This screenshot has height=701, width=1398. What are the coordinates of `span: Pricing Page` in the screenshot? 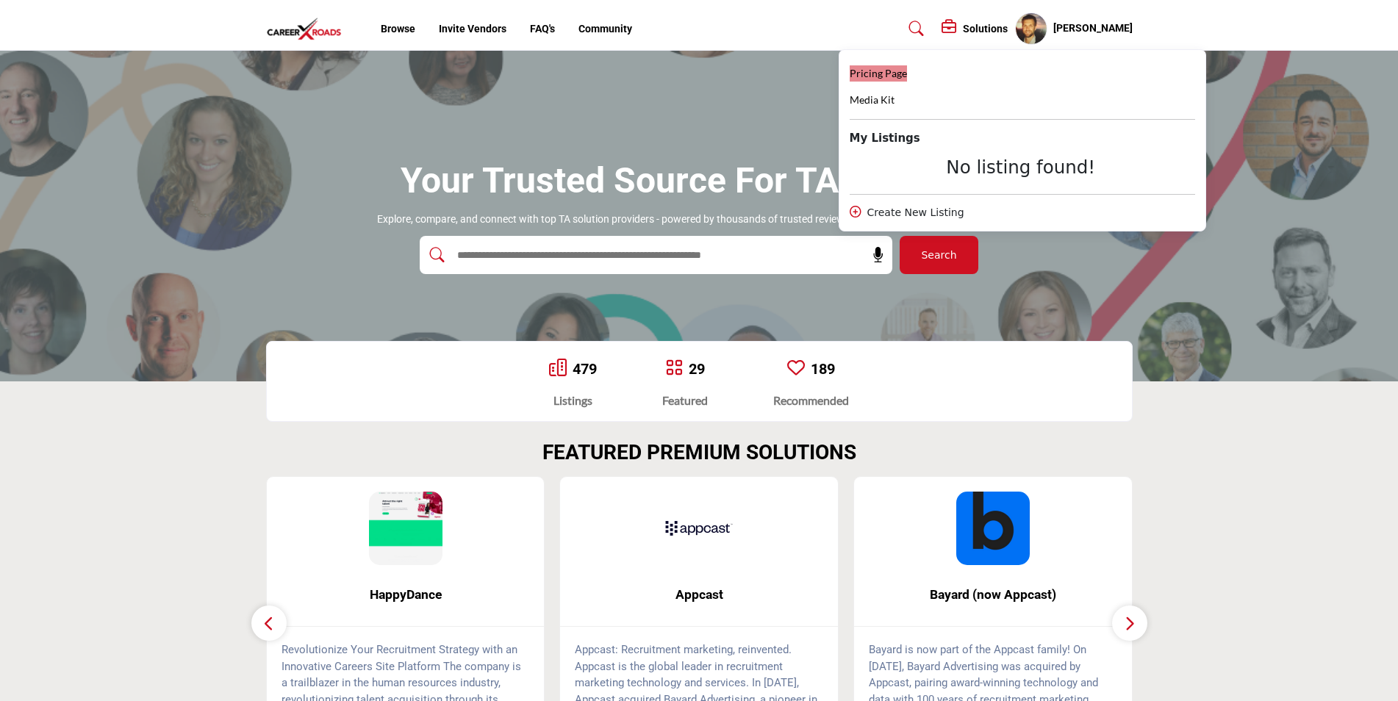 It's located at (878, 73).